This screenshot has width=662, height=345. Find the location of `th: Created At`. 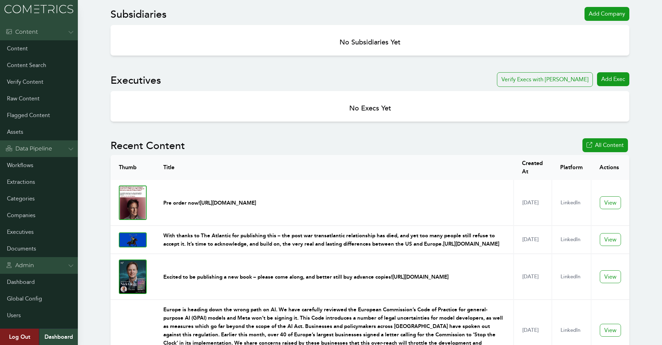

th: Created At is located at coordinates (533, 168).